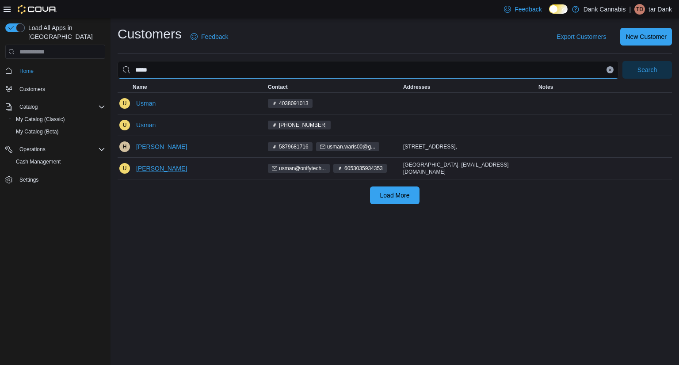 Image resolution: width=679 pixels, height=365 pixels. I want to click on a: Cash Management, so click(38, 162).